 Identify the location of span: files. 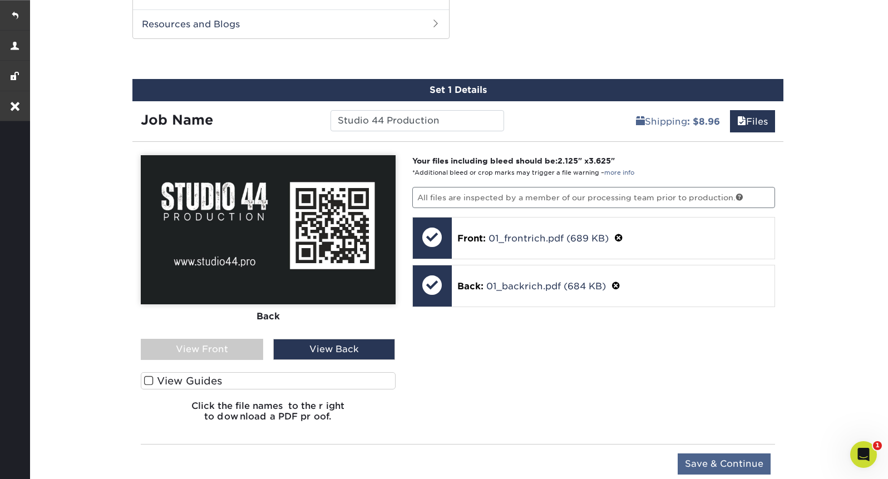
(742, 121).